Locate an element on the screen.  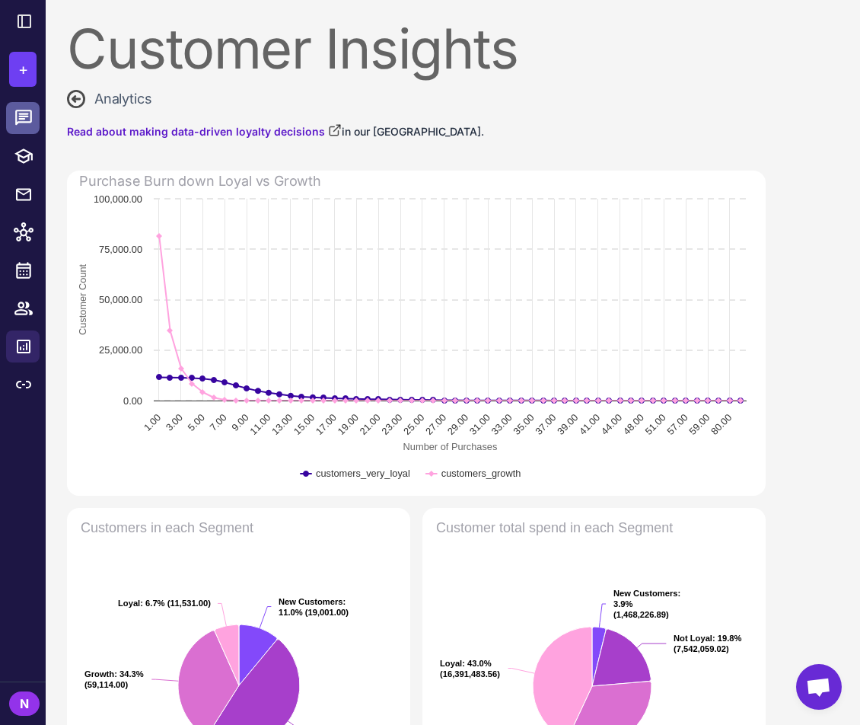
text: 9.00 is located at coordinates (240, 422).